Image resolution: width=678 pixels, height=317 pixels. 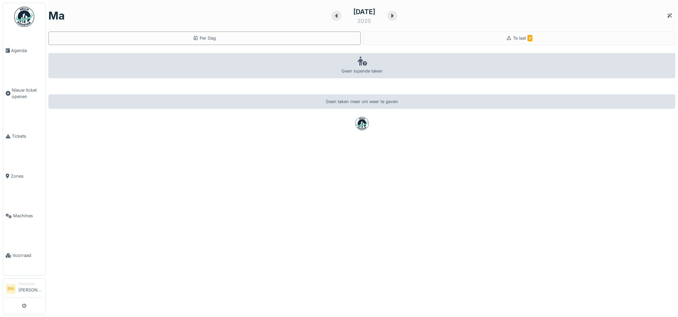 I want to click on span: Machines, so click(x=28, y=216).